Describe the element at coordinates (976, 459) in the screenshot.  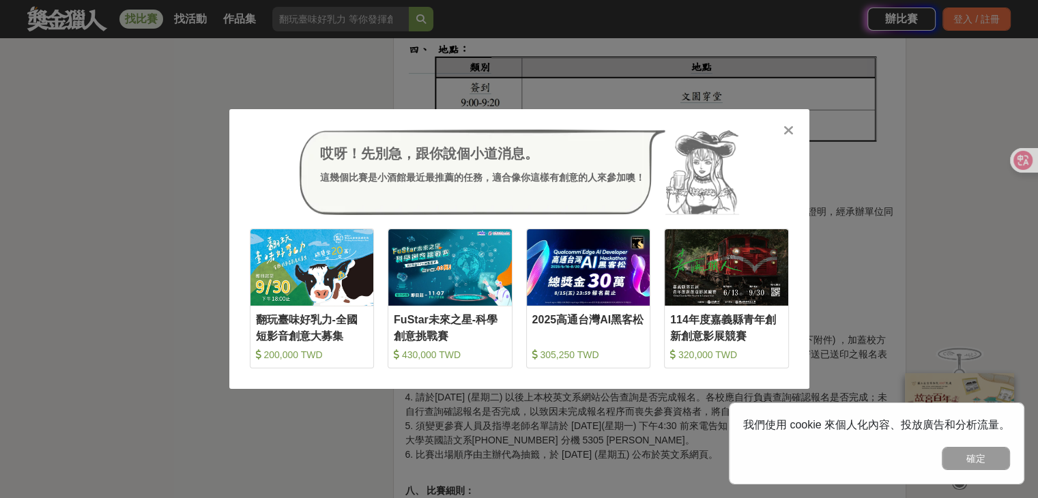
I see `button: 確定` at that location.